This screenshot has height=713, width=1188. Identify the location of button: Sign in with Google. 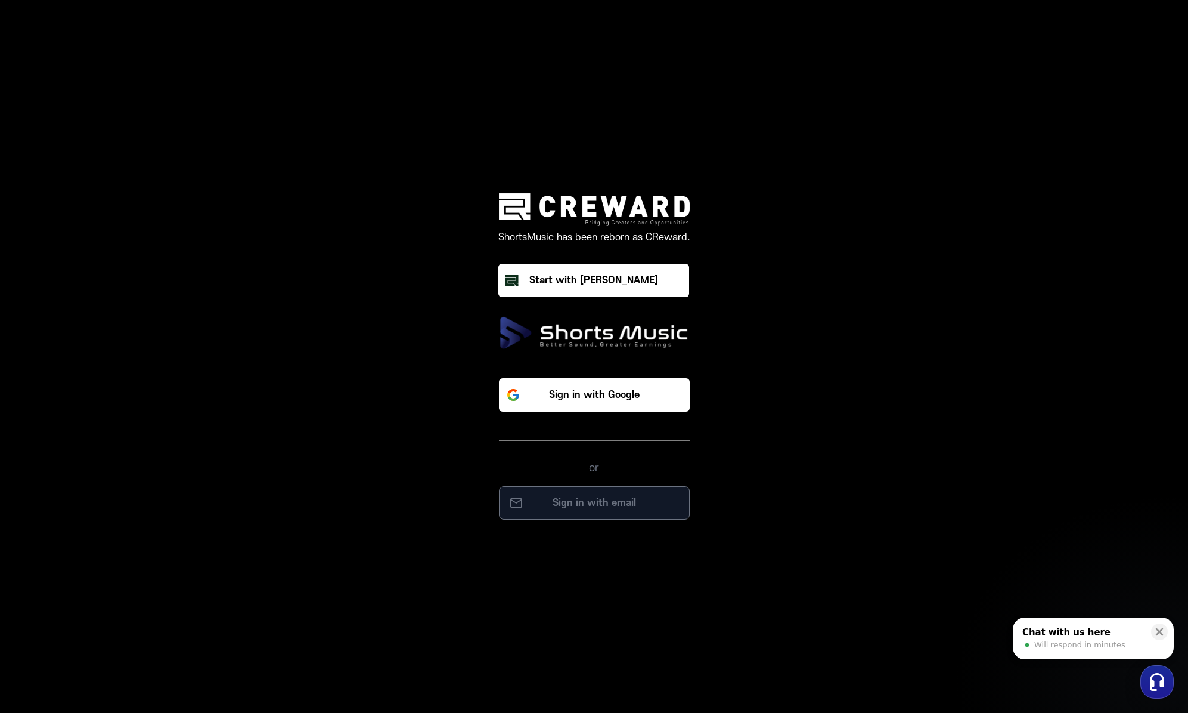
(595, 395).